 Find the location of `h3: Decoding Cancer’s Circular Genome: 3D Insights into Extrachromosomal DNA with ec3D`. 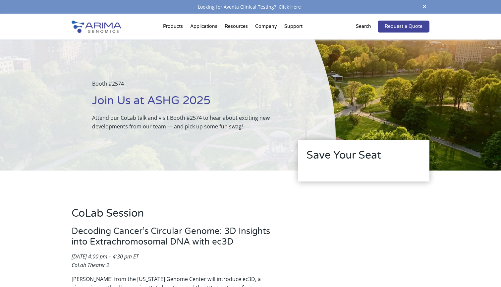

h3: Decoding Cancer’s Circular Genome: 3D Insights into Extrachromosomal DNA with ec3D is located at coordinates (175, 239).